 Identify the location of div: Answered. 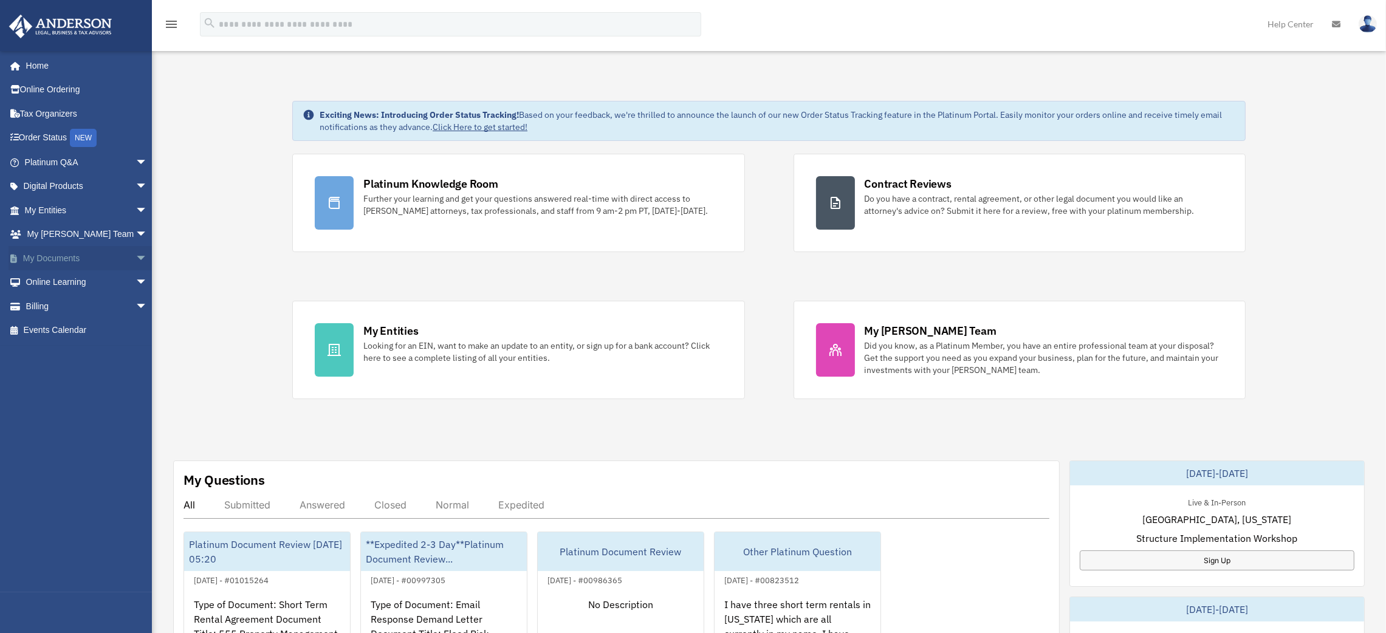
(322, 505).